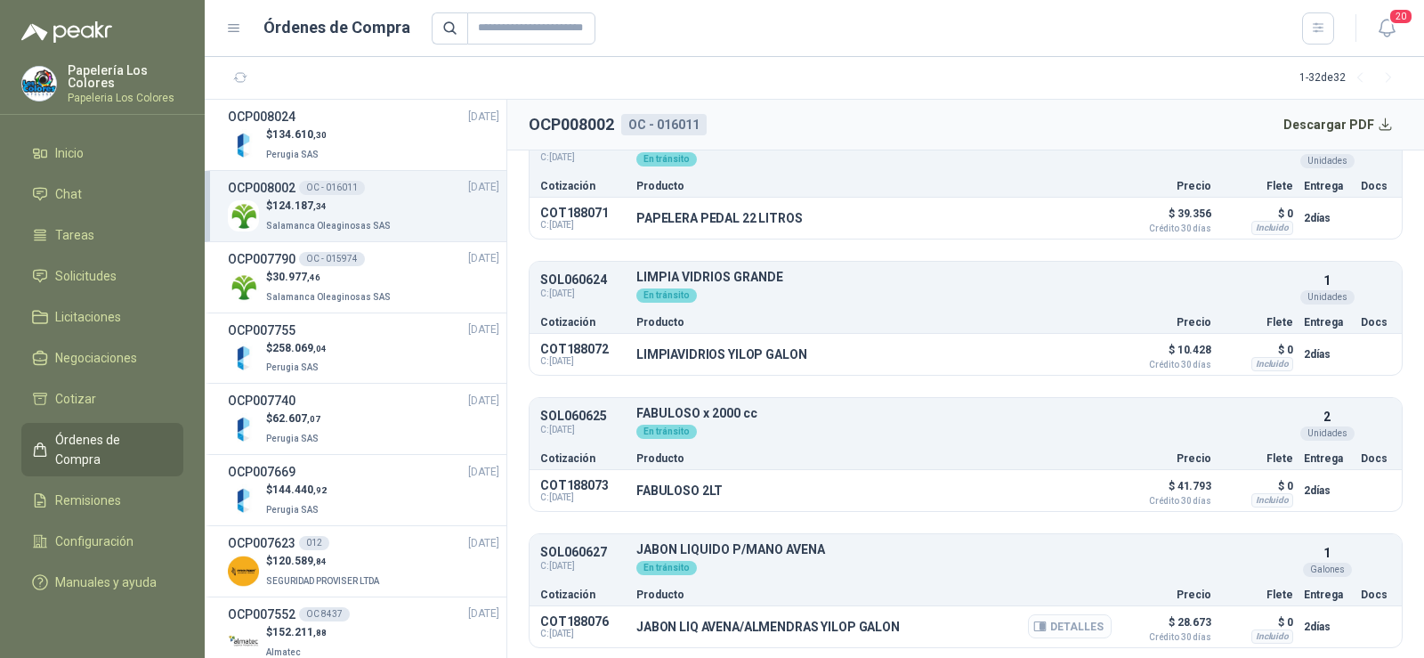 The height and width of the screenshot is (658, 1424). I want to click on span: SEGURIDAD PROVISER LTDA, so click(322, 580).